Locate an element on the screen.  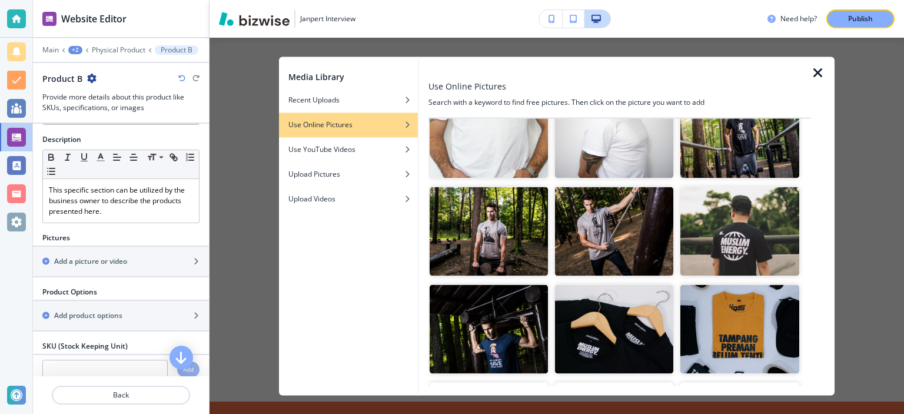
h2: Product Options is located at coordinates (69, 292).